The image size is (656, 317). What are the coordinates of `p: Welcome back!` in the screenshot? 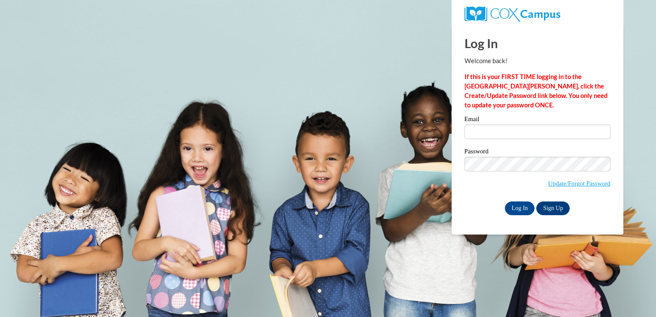 It's located at (537, 61).